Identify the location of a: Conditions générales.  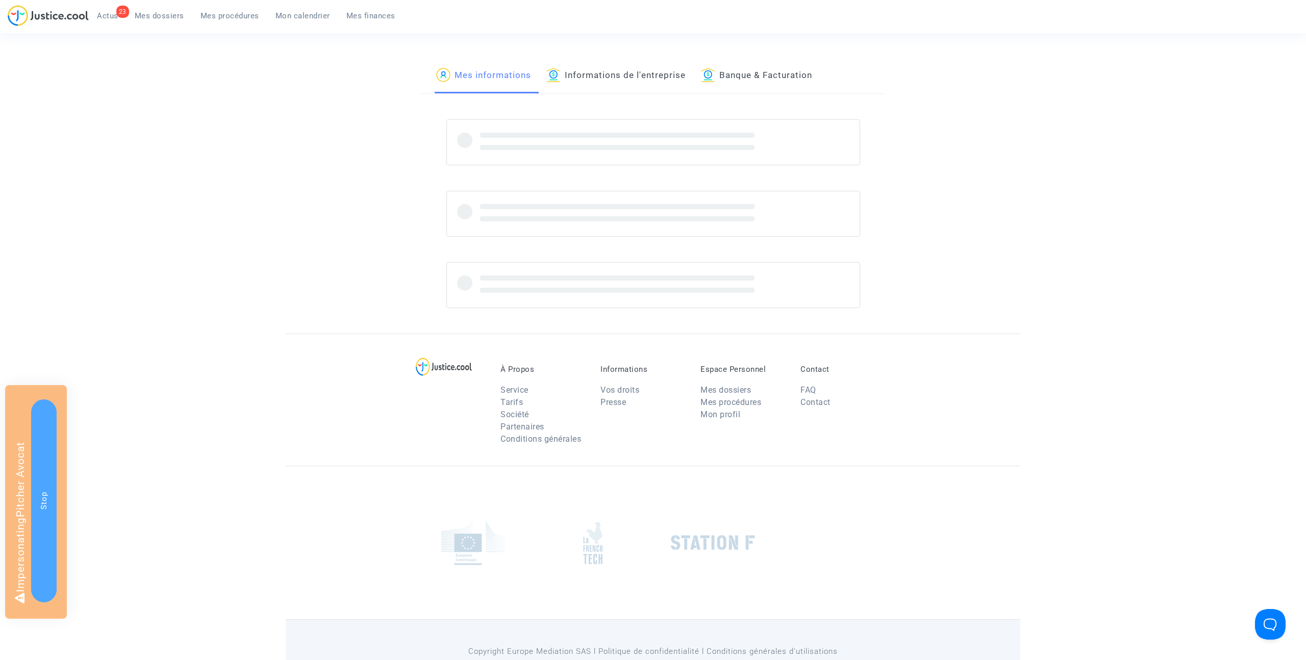
(541, 439).